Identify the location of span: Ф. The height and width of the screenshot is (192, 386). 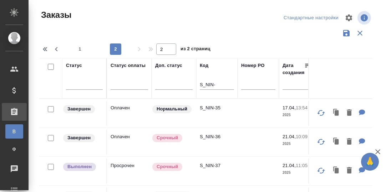
(14, 149).